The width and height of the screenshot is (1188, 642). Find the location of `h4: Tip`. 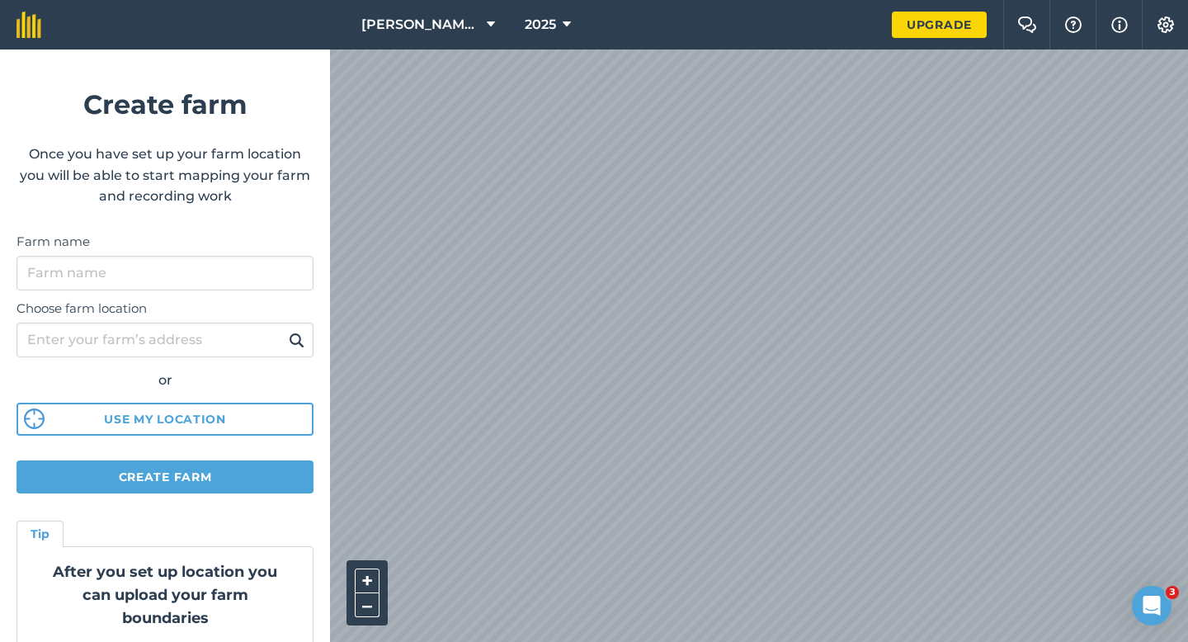

h4: Tip is located at coordinates (40, 534).